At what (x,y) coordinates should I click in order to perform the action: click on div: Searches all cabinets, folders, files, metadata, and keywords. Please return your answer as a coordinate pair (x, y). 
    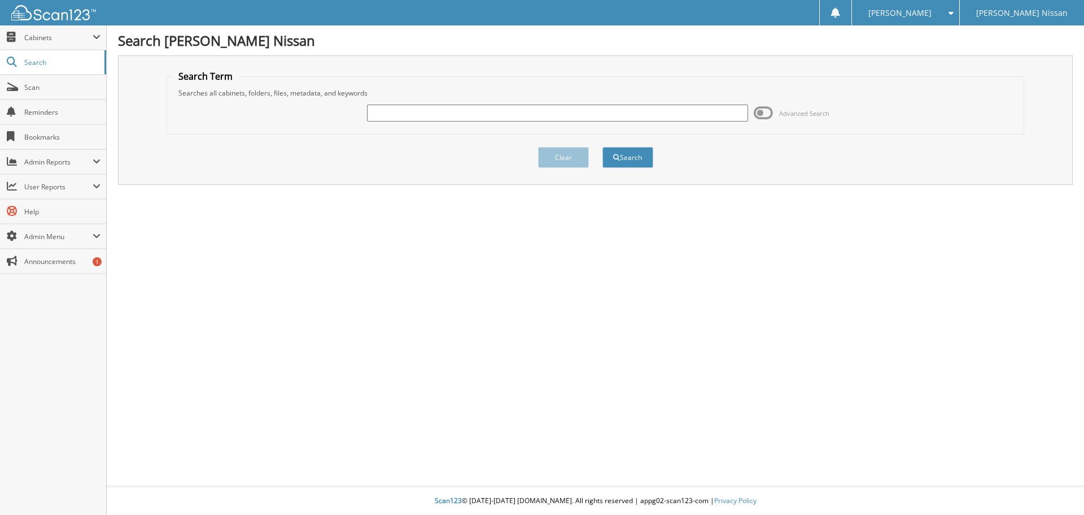
    Looking at the image, I should click on (596, 93).